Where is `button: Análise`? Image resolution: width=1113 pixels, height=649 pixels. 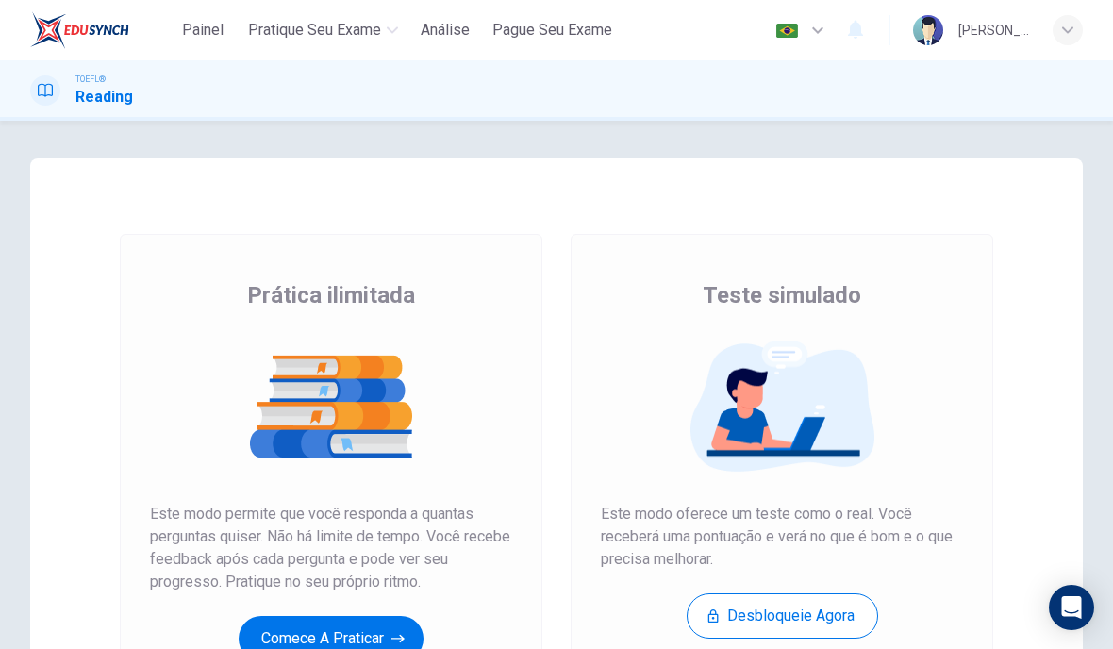 button: Análise is located at coordinates (445, 30).